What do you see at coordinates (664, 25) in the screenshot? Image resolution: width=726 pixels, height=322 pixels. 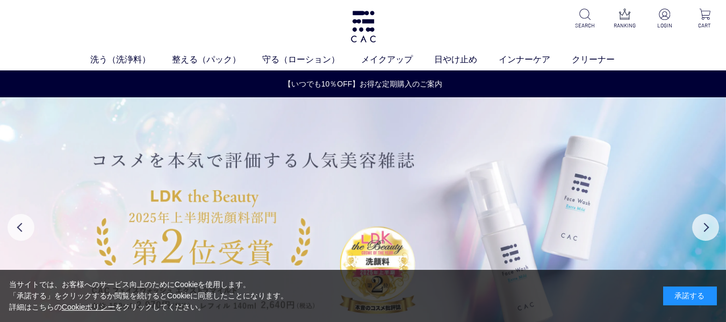 I see `p: LOGIN` at bounding box center [664, 25].